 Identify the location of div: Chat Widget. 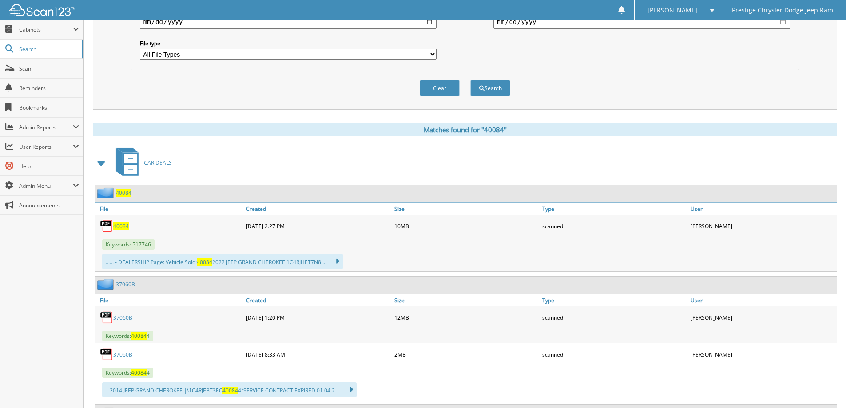
(824, 387).